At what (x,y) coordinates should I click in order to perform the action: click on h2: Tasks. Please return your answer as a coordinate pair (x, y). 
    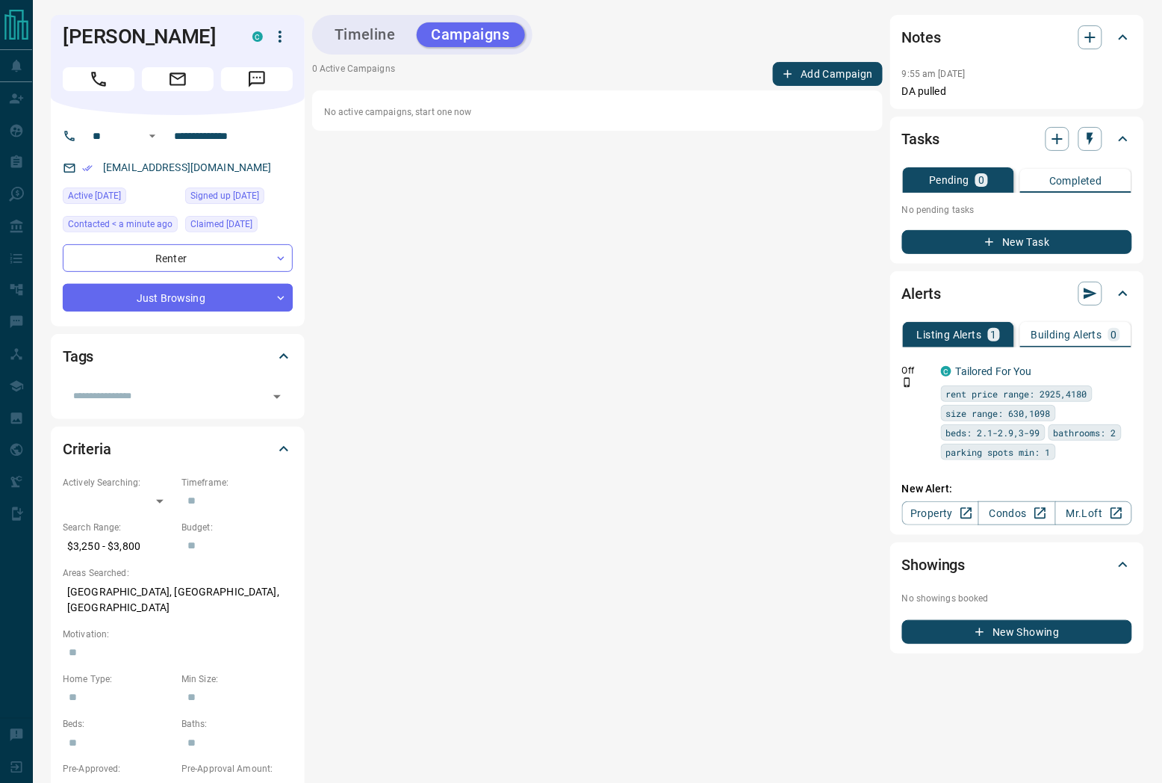
    Looking at the image, I should click on (921, 139).